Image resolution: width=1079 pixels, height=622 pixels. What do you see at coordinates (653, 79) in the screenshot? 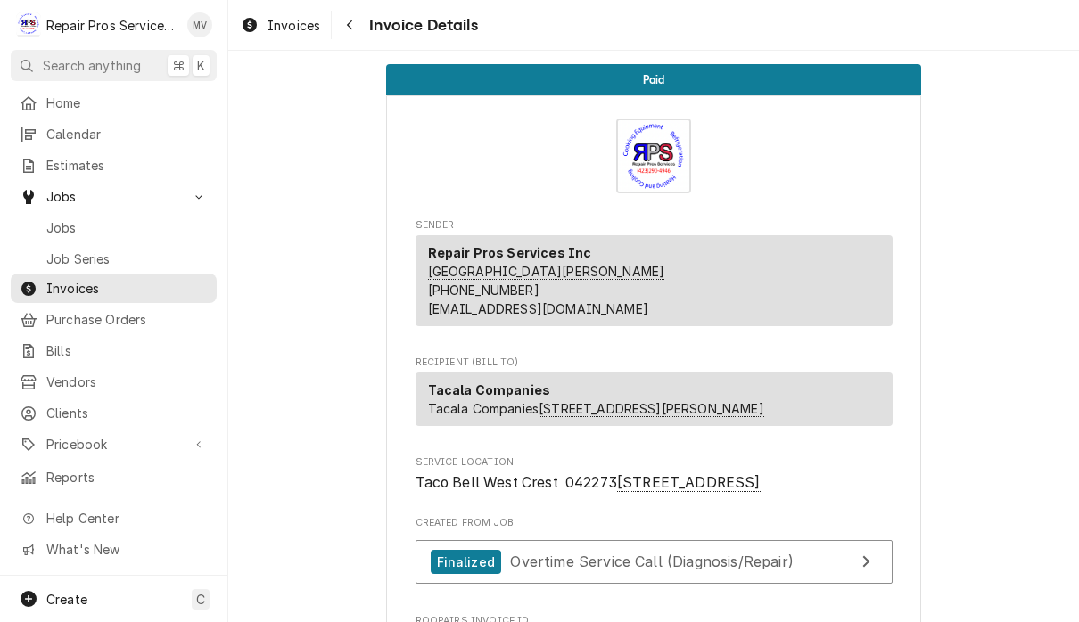
I see `div: Status` at bounding box center [653, 79].